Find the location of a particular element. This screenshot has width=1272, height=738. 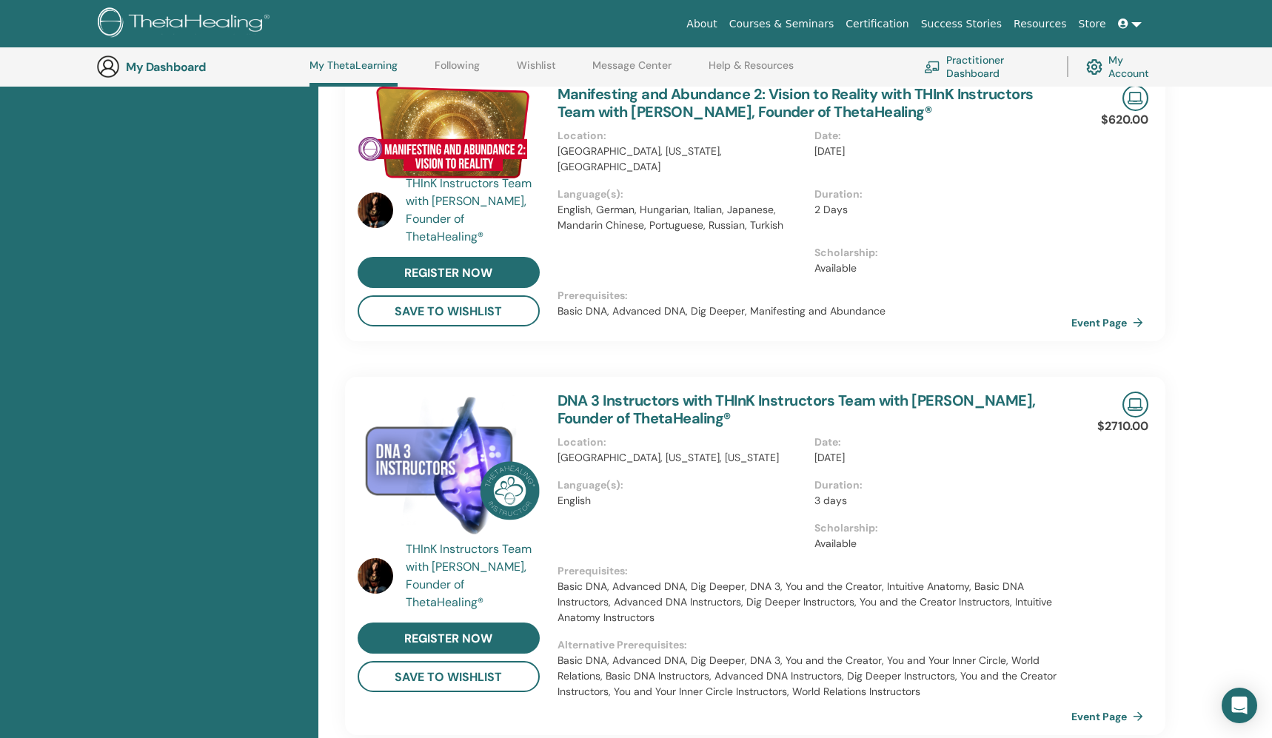

p: Basic DNA, Advanced DNA, Dig Deeper, Manifesting and Abundance is located at coordinates (814, 311).